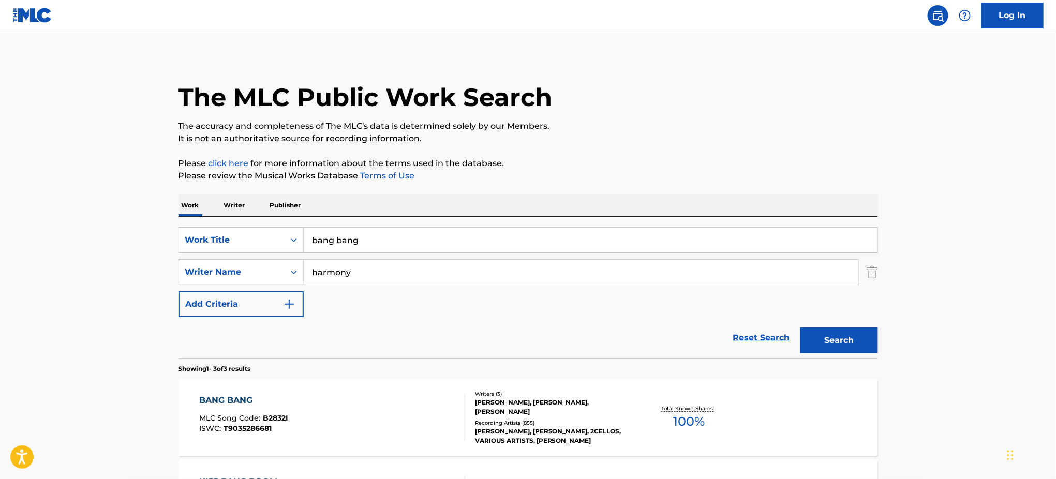 The width and height of the screenshot is (1056, 479). Describe the element at coordinates (365, 97) in the screenshot. I see `h1: The MLC Public Work Search` at that location.